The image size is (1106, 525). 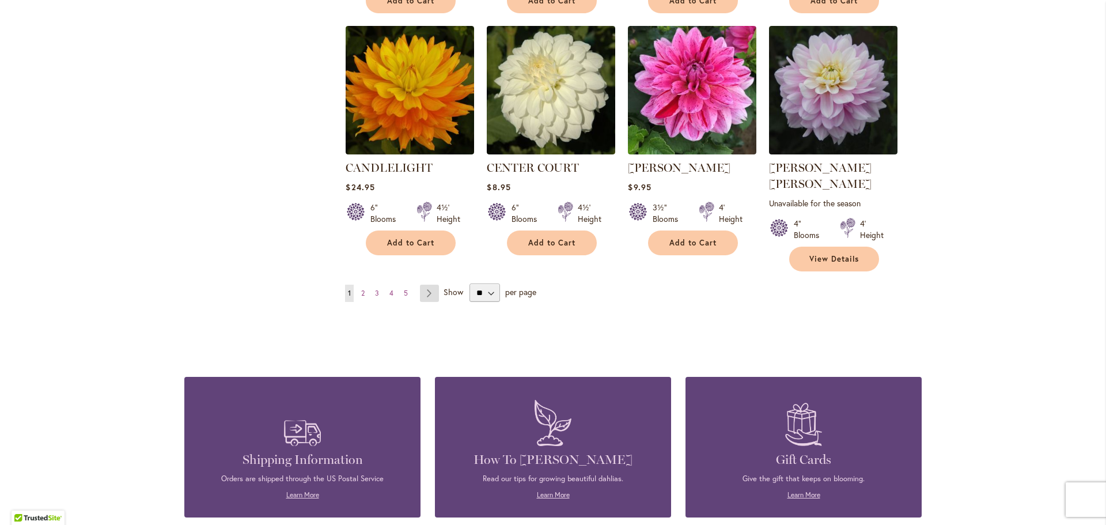 I want to click on p: Unavailable for the season, so click(x=833, y=203).